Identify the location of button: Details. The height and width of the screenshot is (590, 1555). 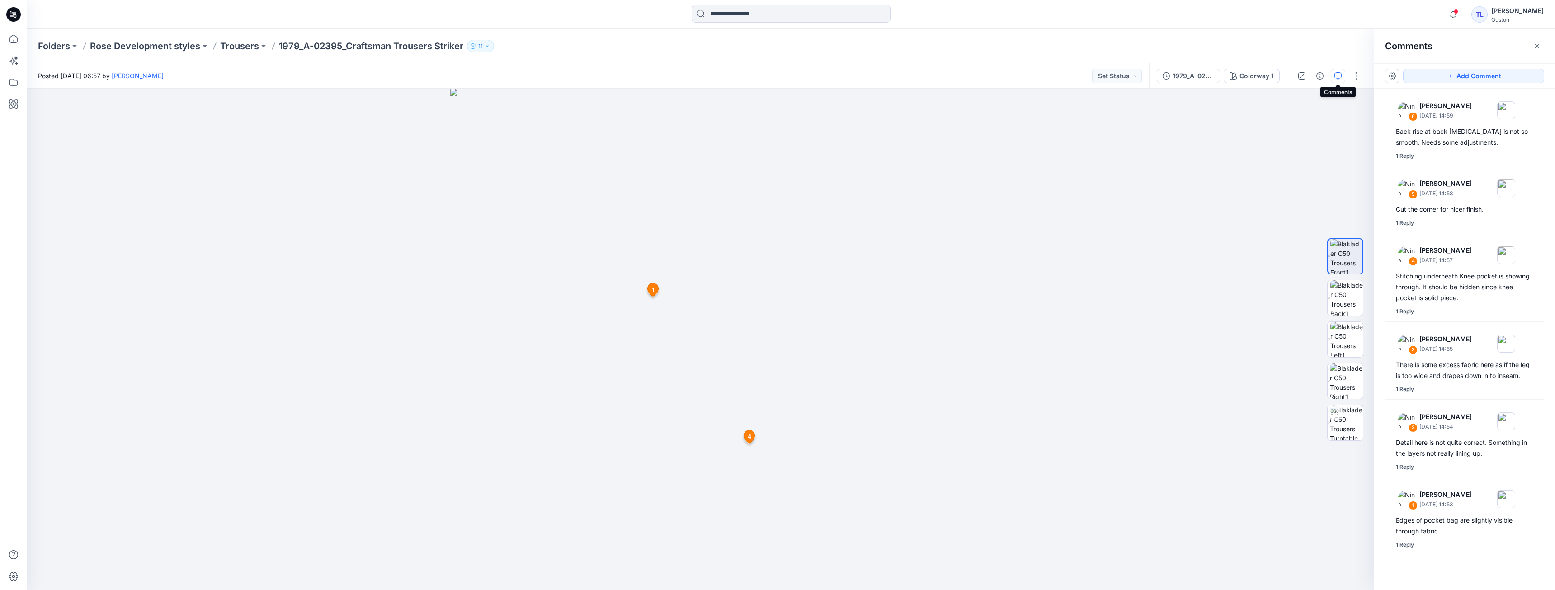
(1320, 76).